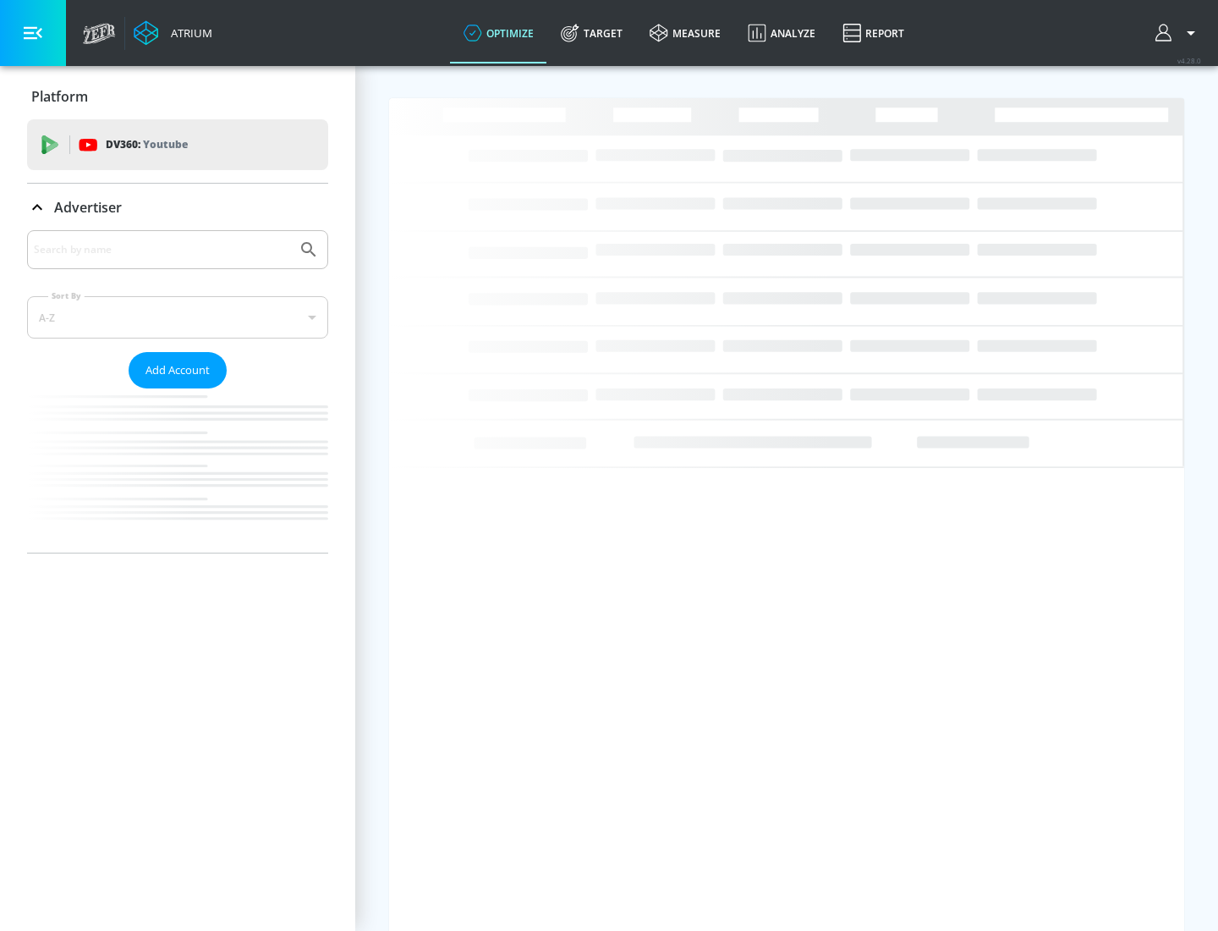  What do you see at coordinates (591, 33) in the screenshot?
I see `a: Target` at bounding box center [591, 33].